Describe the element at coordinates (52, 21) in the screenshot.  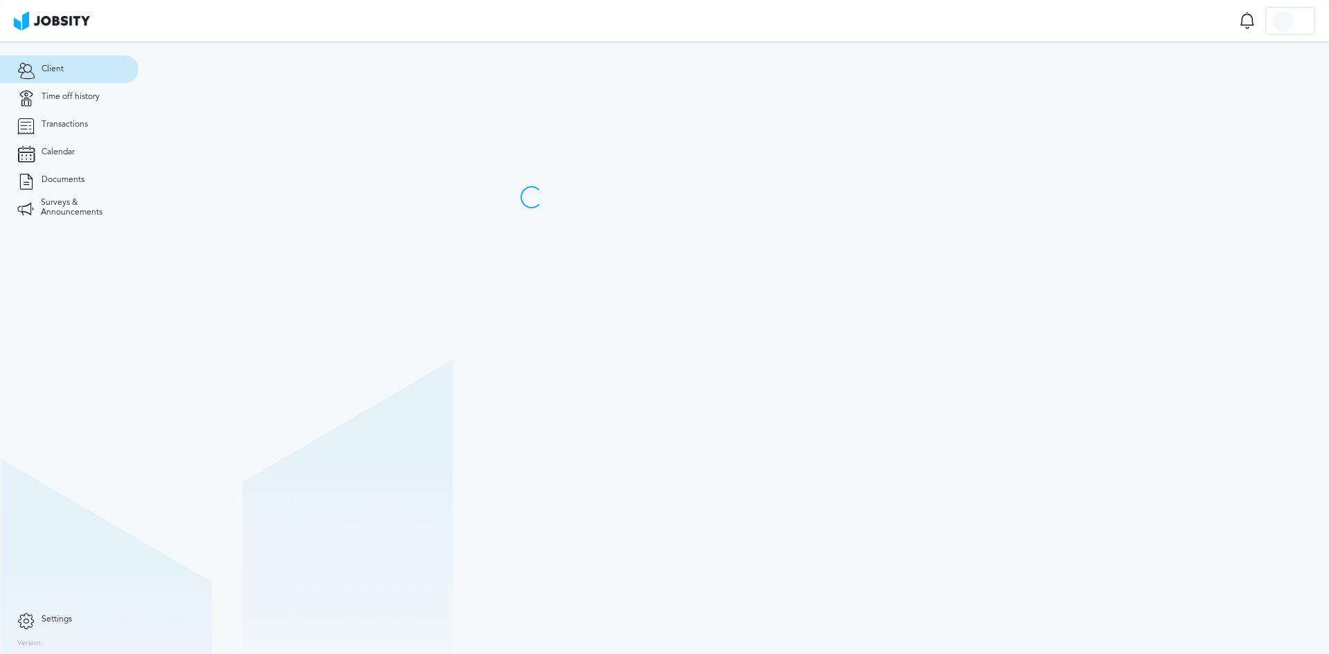
I see `img: ab4bad089aa723f57921c736e9817d99.png` at that location.